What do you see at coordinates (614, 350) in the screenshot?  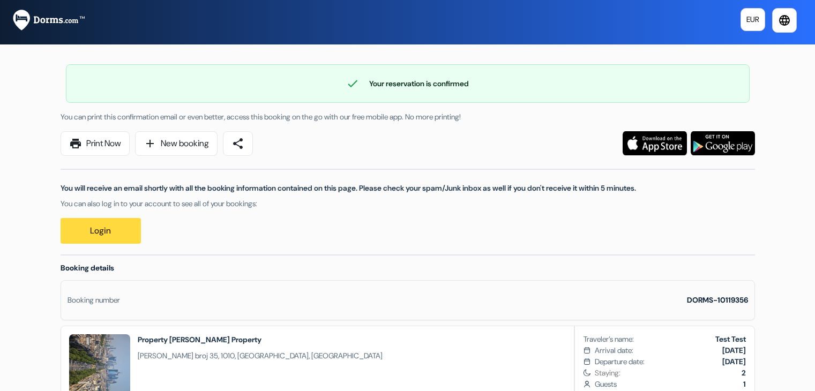 I see `span: Arrival date:` at bounding box center [614, 350].